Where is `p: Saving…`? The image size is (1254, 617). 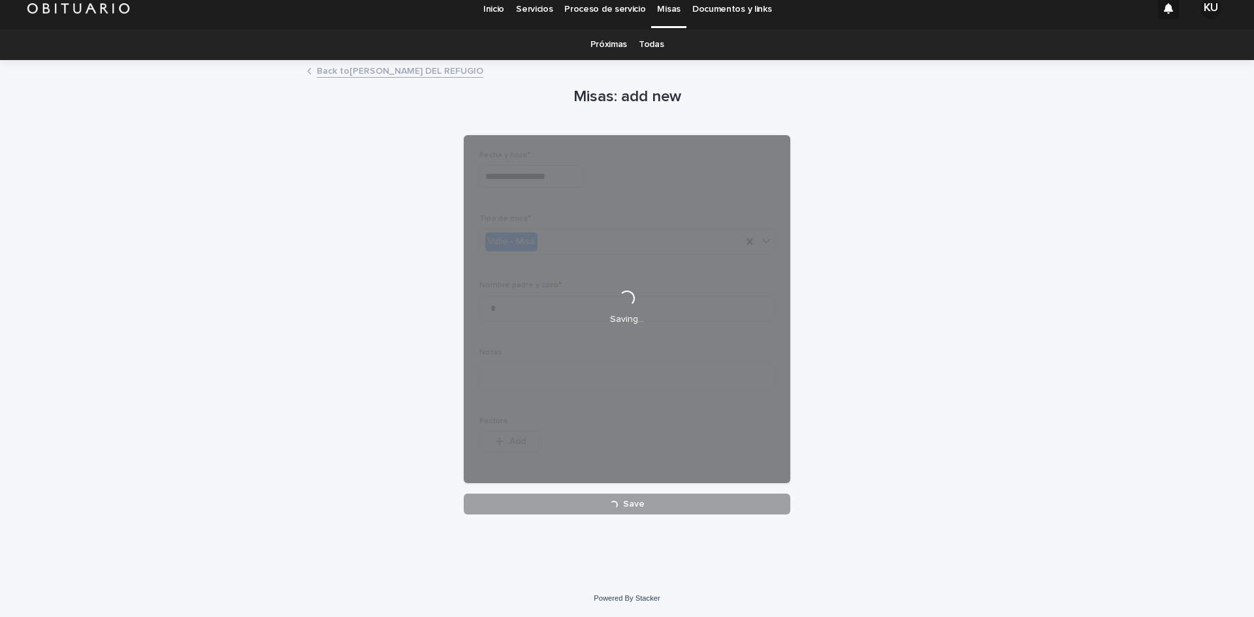
p: Saving… is located at coordinates (627, 319).